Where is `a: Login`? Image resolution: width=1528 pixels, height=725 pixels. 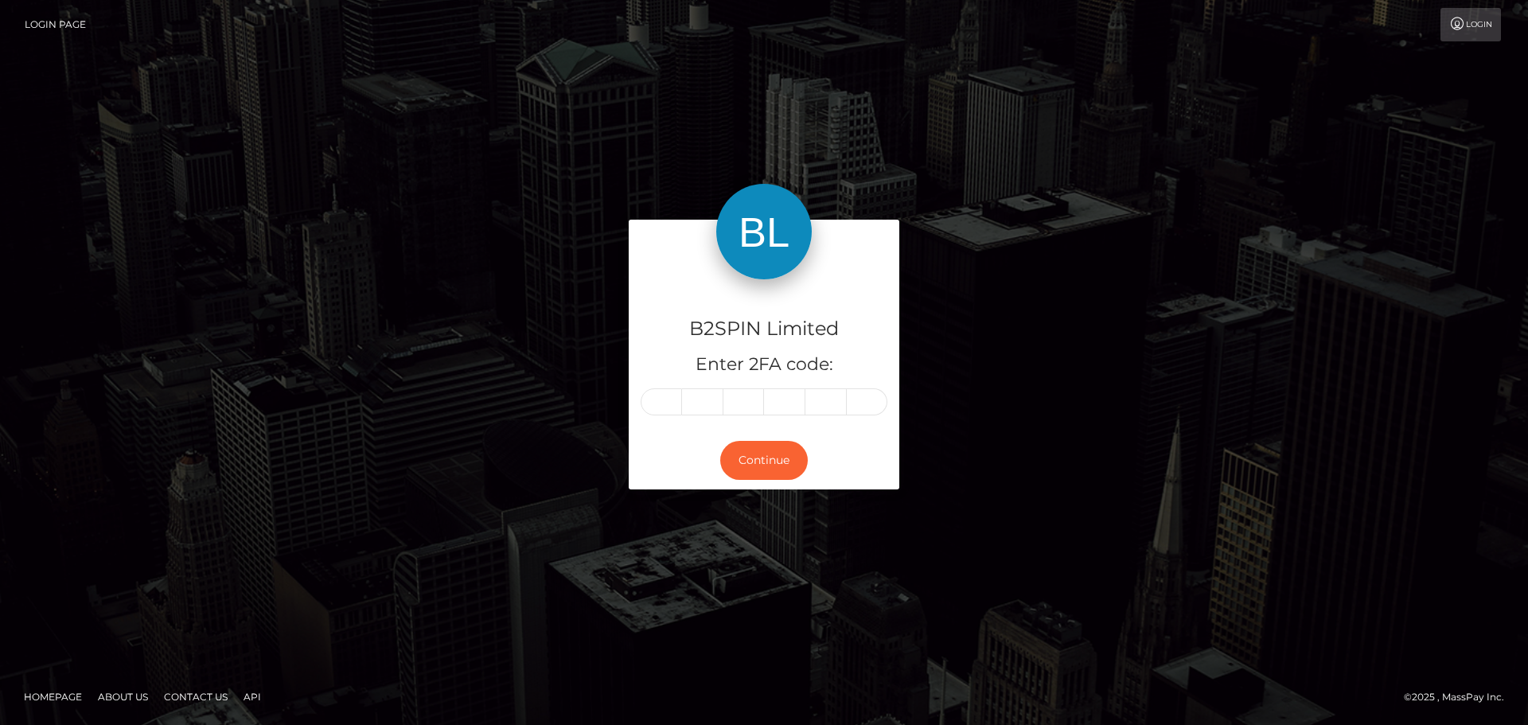 a: Login is located at coordinates (1471, 25).